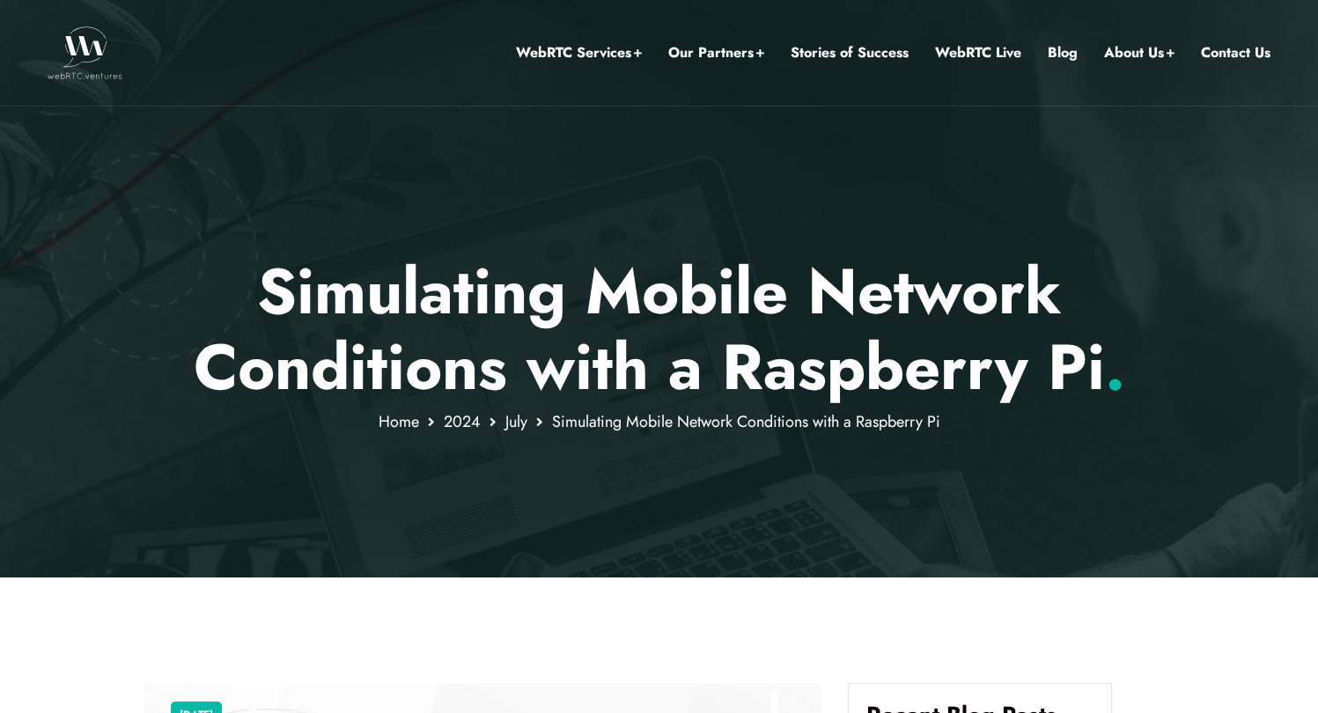 The width and height of the screenshot is (1318, 713). What do you see at coordinates (1063, 53) in the screenshot?
I see `a: Blog` at bounding box center [1063, 53].